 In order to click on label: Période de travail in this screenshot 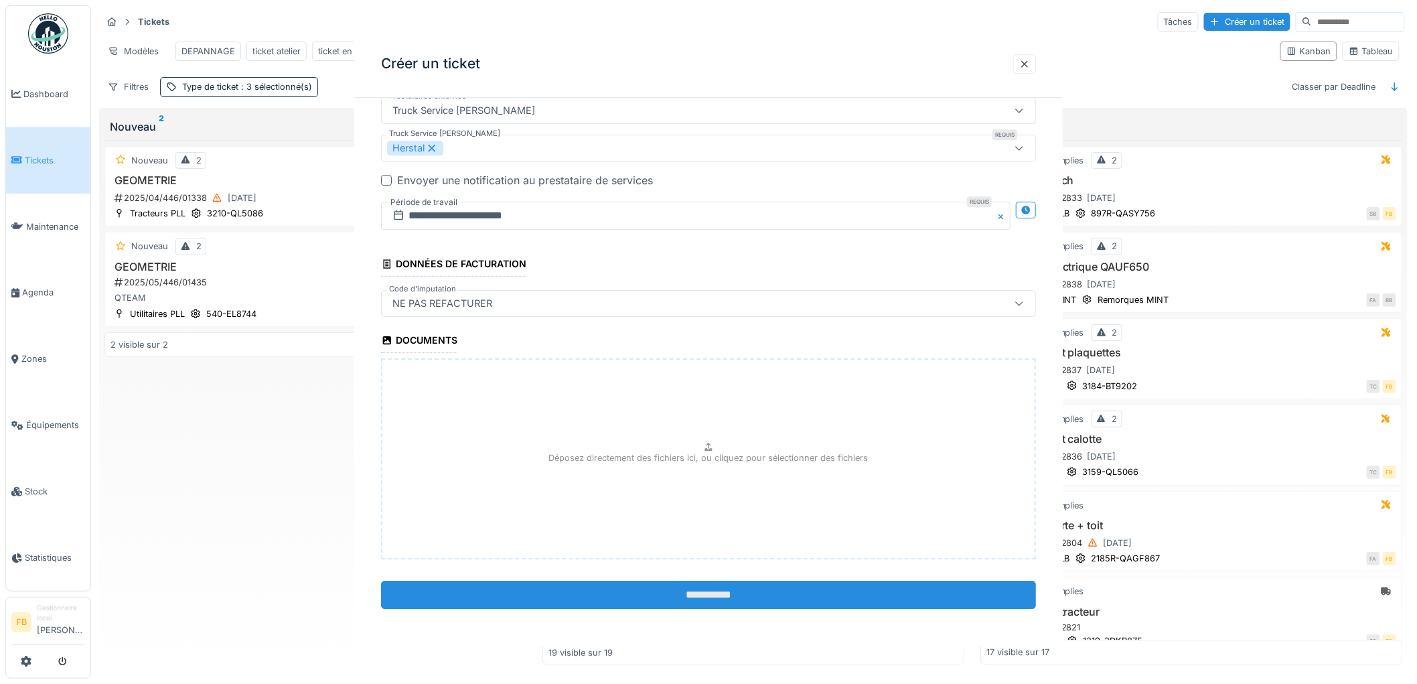, I will do `click(424, 202)`.